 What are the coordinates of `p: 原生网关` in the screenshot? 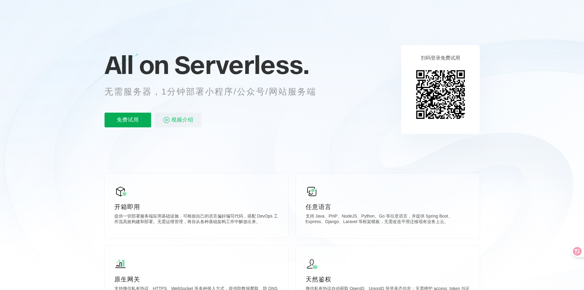 It's located at (196, 279).